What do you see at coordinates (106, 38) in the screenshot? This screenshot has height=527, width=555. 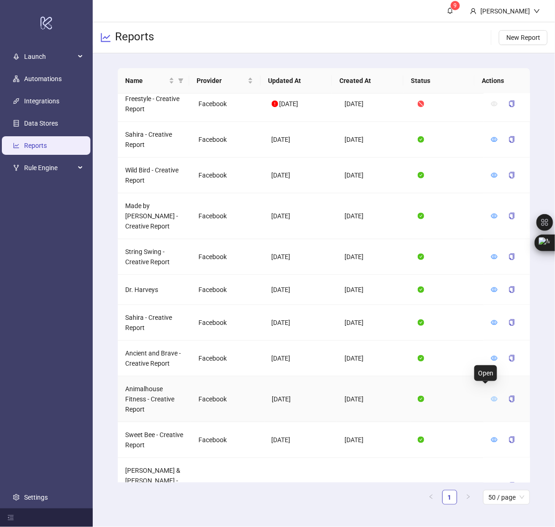 I see `span: line-chart` at bounding box center [106, 38].